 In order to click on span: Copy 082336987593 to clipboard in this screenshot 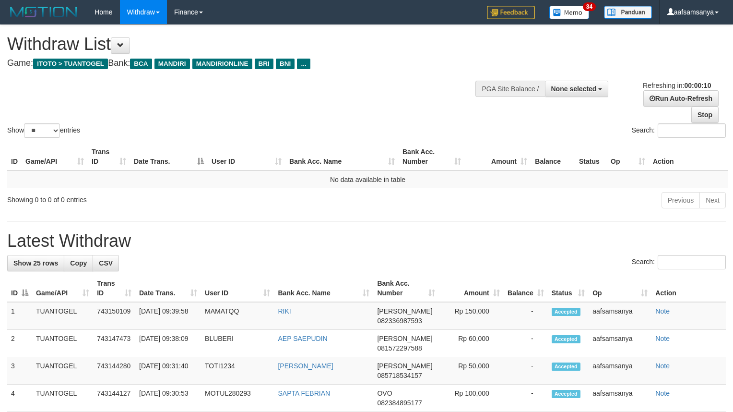, I will do `click(399, 321)`.